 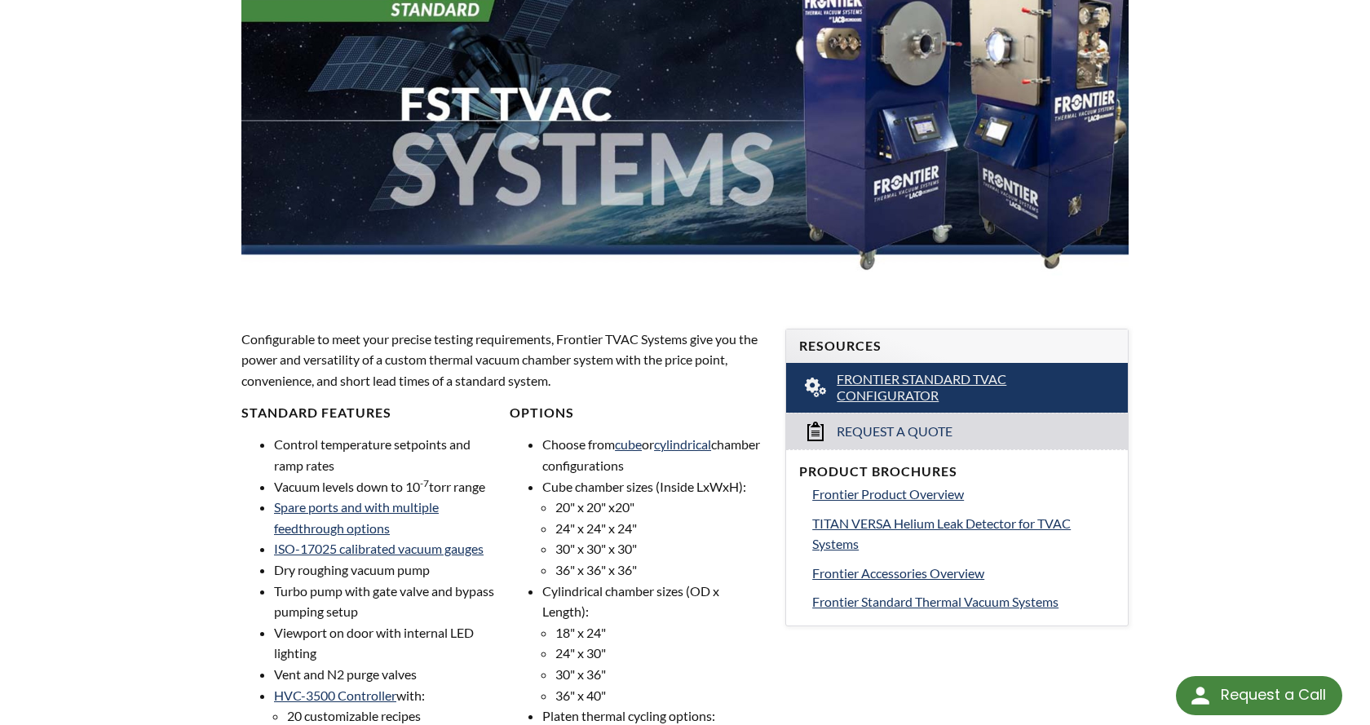 I want to click on a: Spare ports and with multiple feedthrough options, so click(x=356, y=517).